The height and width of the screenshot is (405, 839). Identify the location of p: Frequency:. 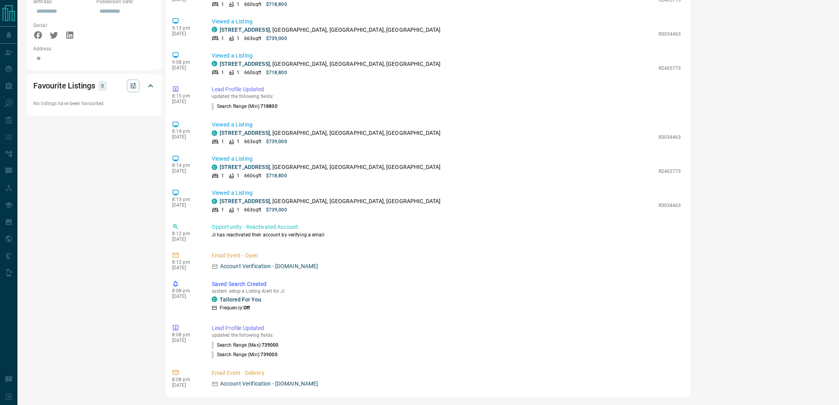
(235, 308).